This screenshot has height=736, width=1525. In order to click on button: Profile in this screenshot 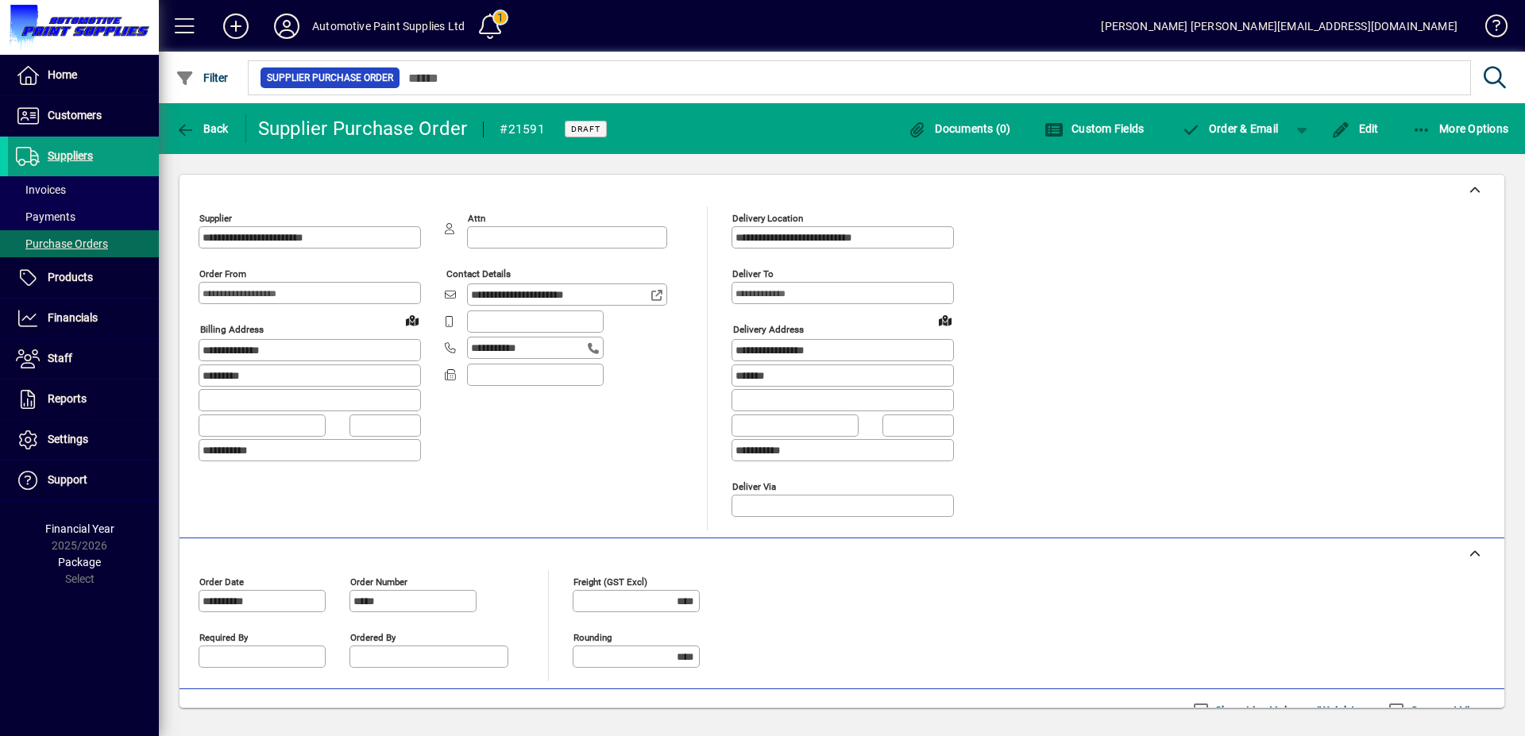, I will do `click(287, 26)`.